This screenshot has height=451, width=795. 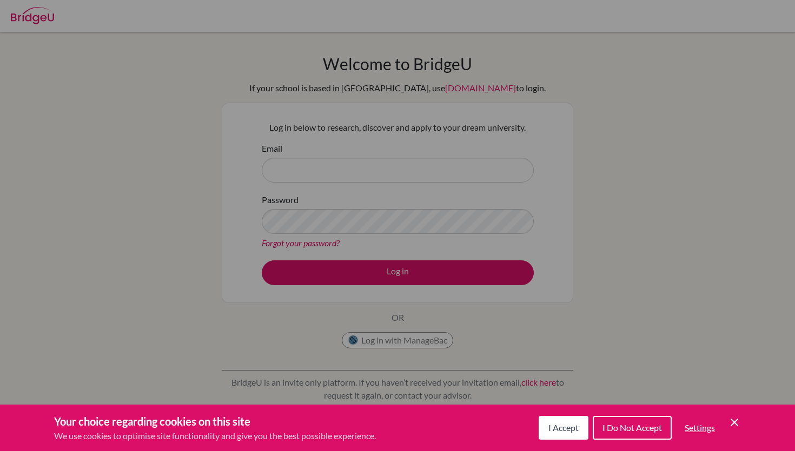 I want to click on span: Settings, so click(x=700, y=428).